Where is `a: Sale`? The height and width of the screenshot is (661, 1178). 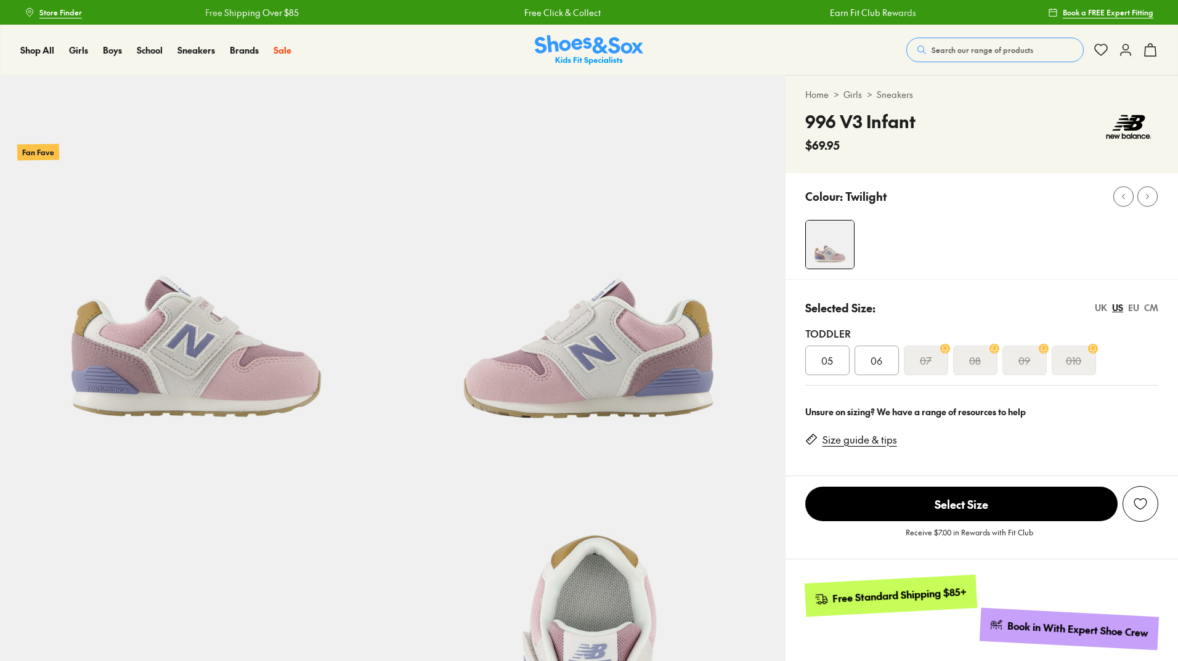 a: Sale is located at coordinates (282, 50).